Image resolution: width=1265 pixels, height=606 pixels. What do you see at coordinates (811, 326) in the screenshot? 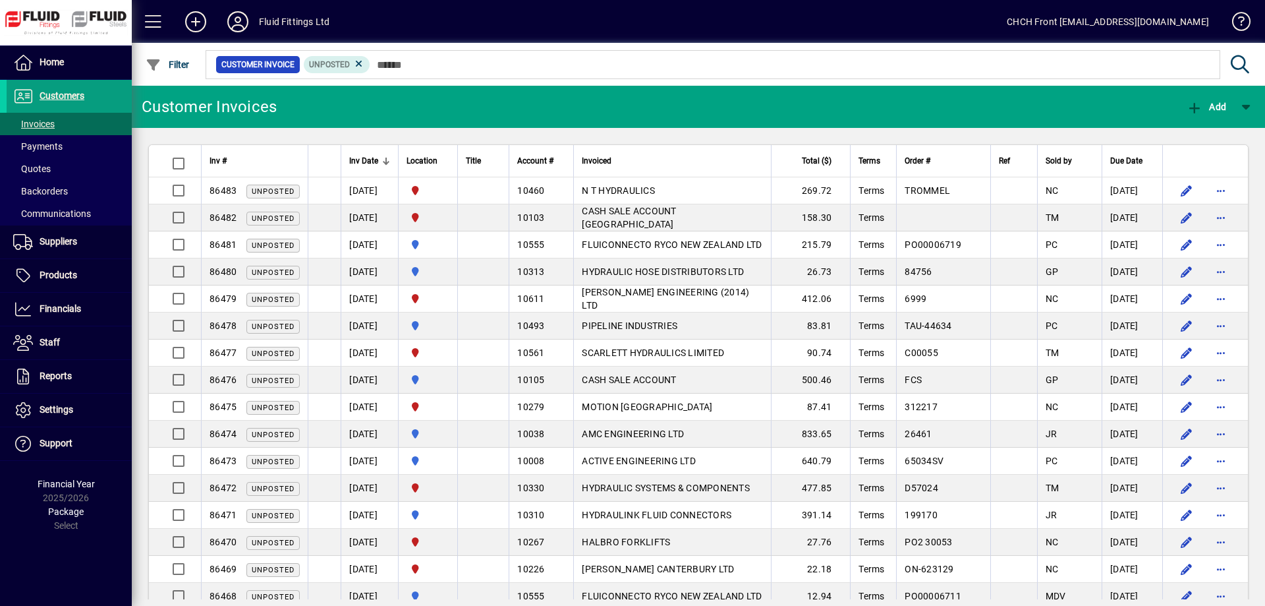
I see `td: 83.81` at bounding box center [811, 326].